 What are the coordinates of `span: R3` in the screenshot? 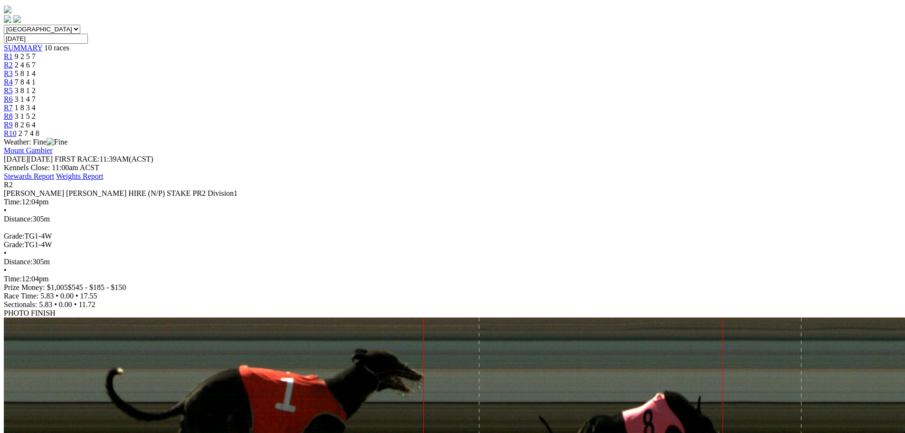 It's located at (8, 73).